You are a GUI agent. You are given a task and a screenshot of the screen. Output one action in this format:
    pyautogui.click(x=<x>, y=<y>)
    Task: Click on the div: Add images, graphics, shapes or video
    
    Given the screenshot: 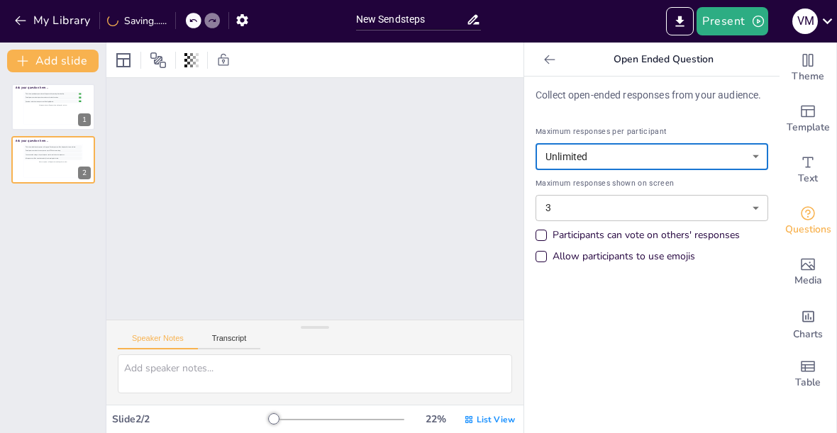 What is the action you would take?
    pyautogui.click(x=808, y=272)
    